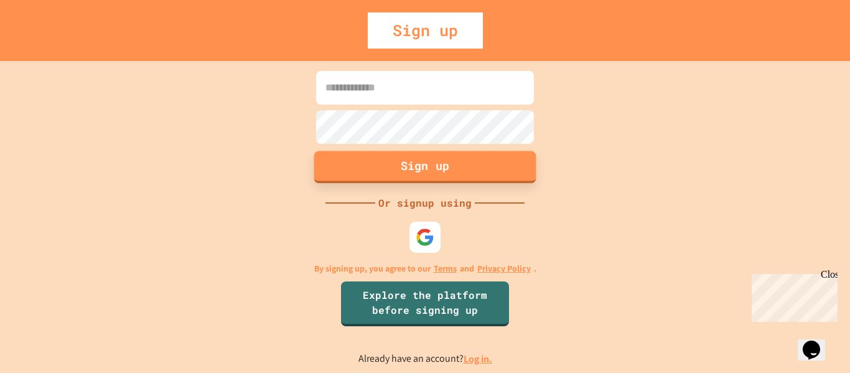 This screenshot has width=850, height=373. Describe the element at coordinates (425, 304) in the screenshot. I see `a: Explore the platform before signing up` at that location.